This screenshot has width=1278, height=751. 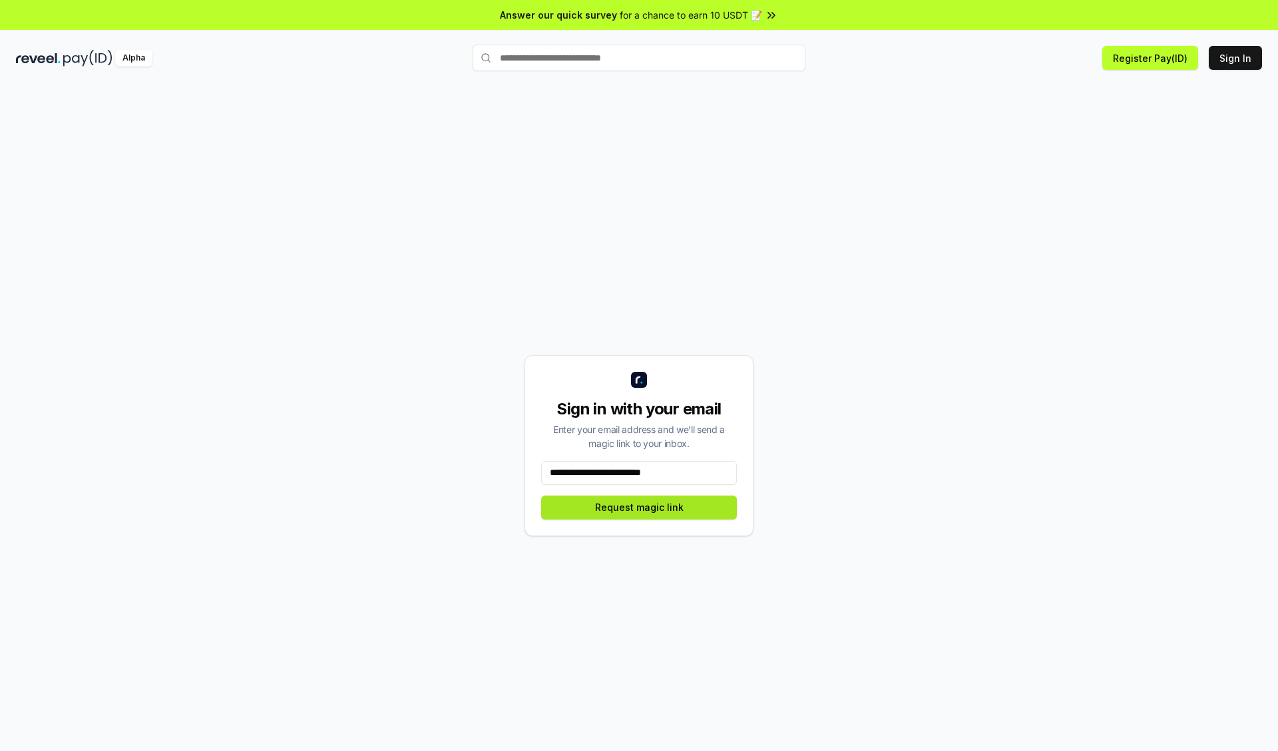 I want to click on div: Alpha, so click(x=134, y=58).